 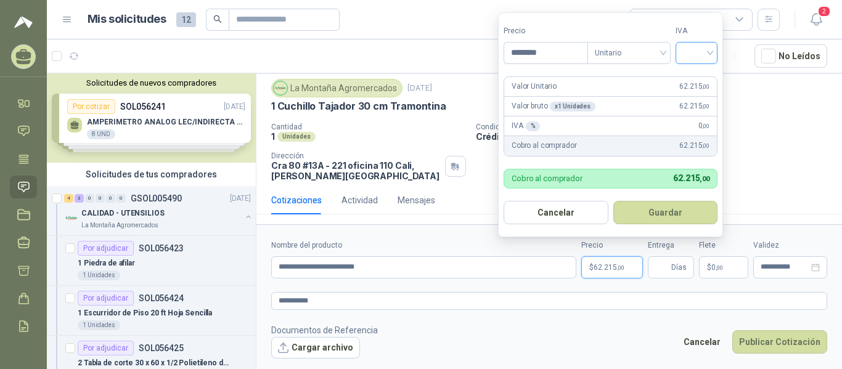 What do you see at coordinates (316, 348) in the screenshot?
I see `button: Cargar archivo` at bounding box center [316, 348].